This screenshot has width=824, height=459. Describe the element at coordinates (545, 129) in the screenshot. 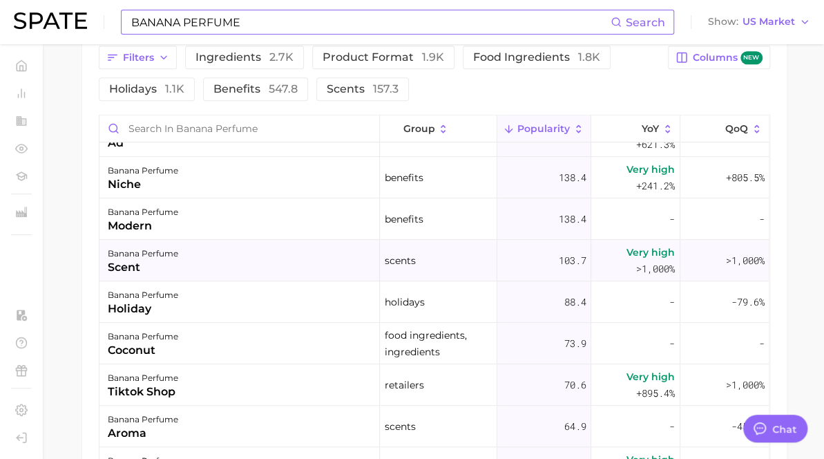

I see `button: Popularity` at that location.